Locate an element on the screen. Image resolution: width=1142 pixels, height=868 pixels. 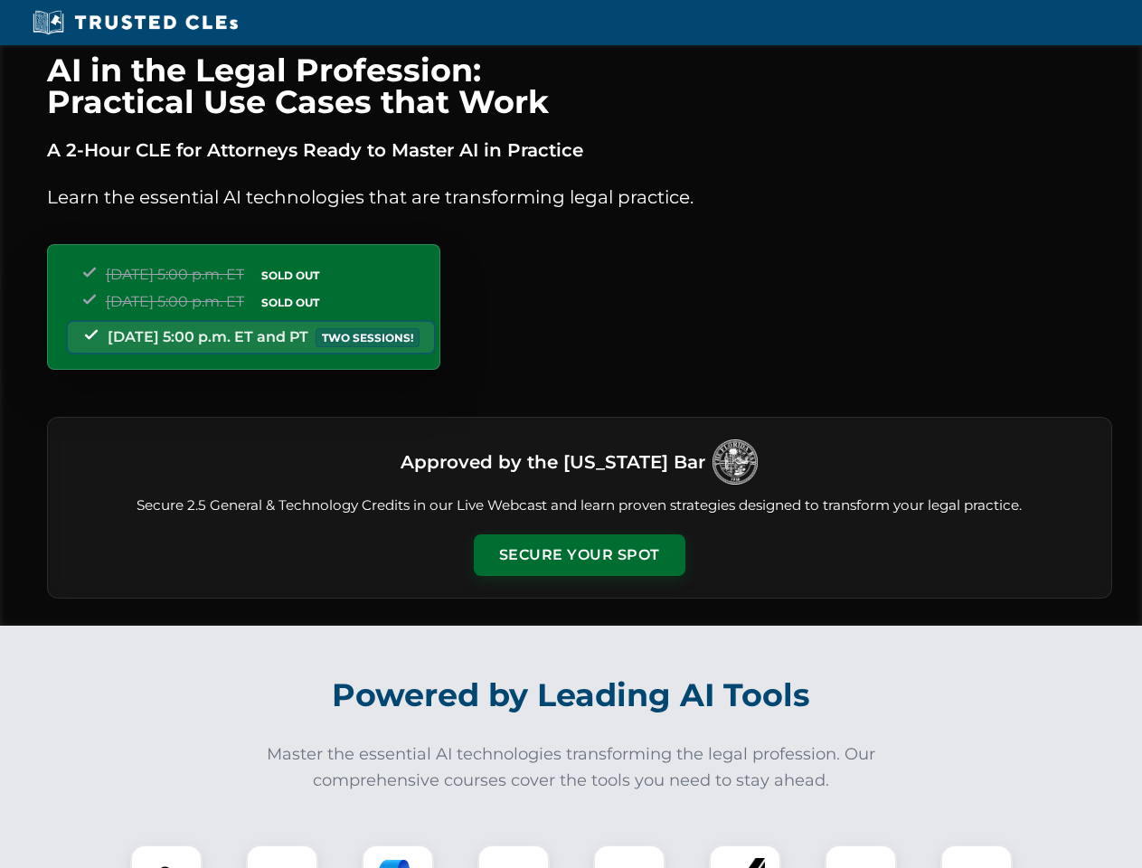
h1: AI in the Legal Profession: Practical Use Cases that Work is located at coordinates (580, 86).